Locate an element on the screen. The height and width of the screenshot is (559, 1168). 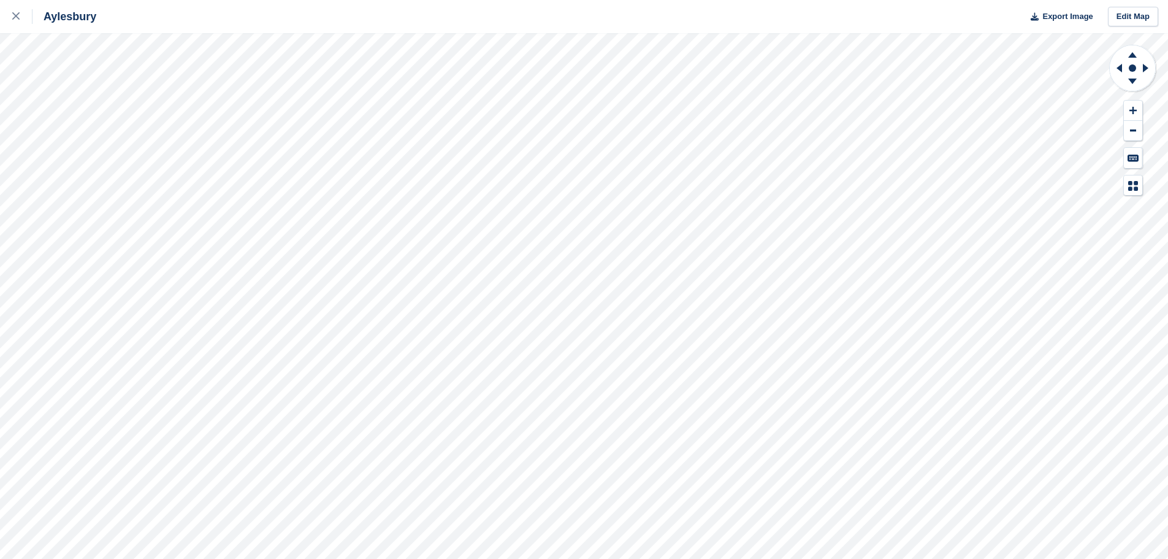
a: Edit Map is located at coordinates (1133, 17).